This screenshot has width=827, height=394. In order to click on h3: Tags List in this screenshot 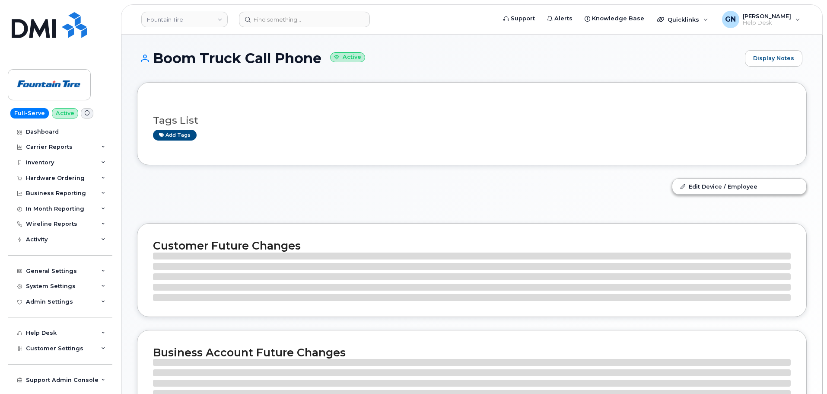, I will do `click(472, 120)`.